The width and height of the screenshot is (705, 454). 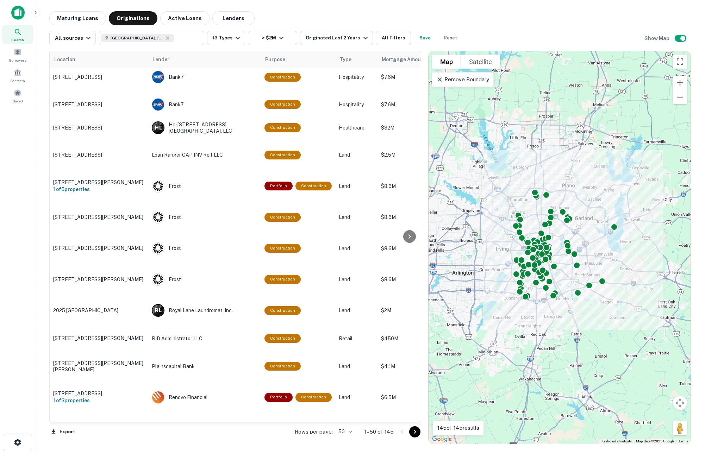 I want to click on div: This is a portfolio loan with 5 properties, so click(x=279, y=186).